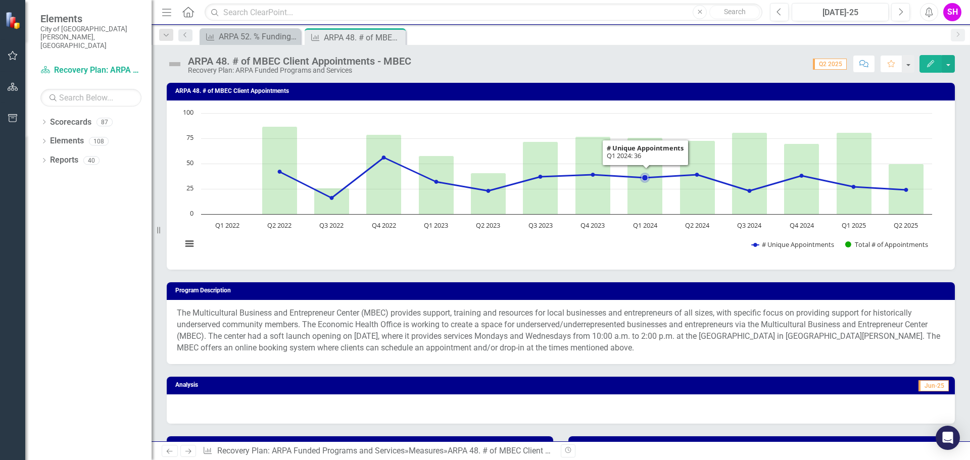 This screenshot has height=460, width=970. I want to click on span: Jun-25, so click(933, 386).